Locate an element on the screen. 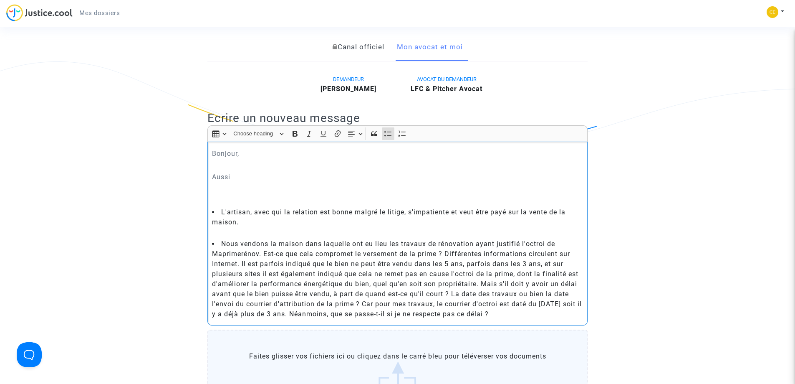 This screenshot has height=384, width=795. a: Canal officiel is located at coordinates (359, 47).